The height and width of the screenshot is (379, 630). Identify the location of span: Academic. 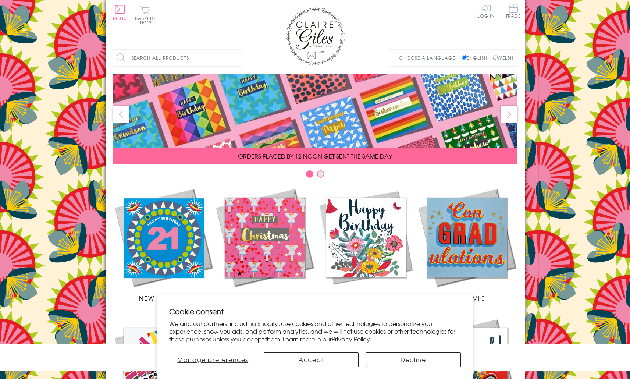
(466, 298).